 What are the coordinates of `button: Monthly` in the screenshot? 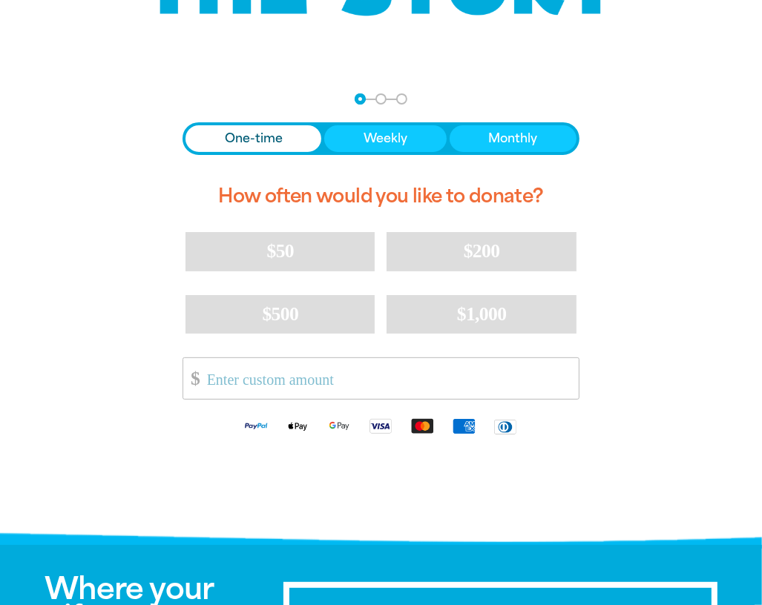 It's located at (513, 139).